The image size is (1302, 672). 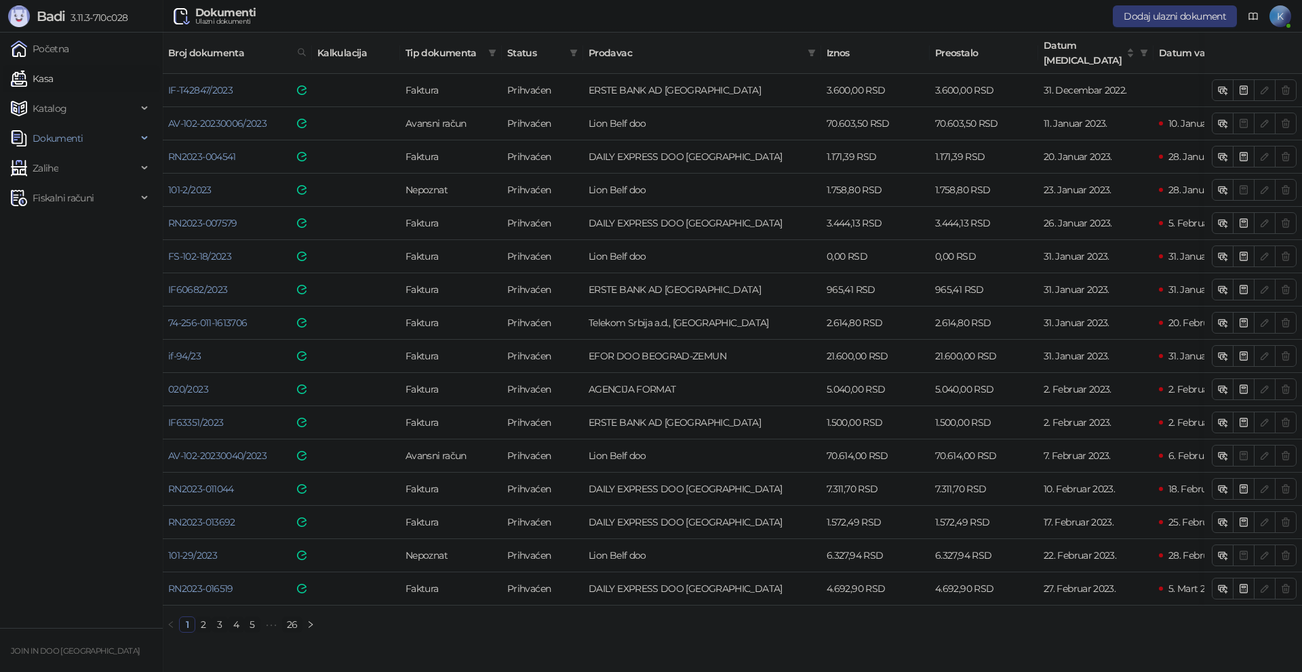 What do you see at coordinates (201, 589) in the screenshot?
I see `a: RN2023-016519` at bounding box center [201, 589].